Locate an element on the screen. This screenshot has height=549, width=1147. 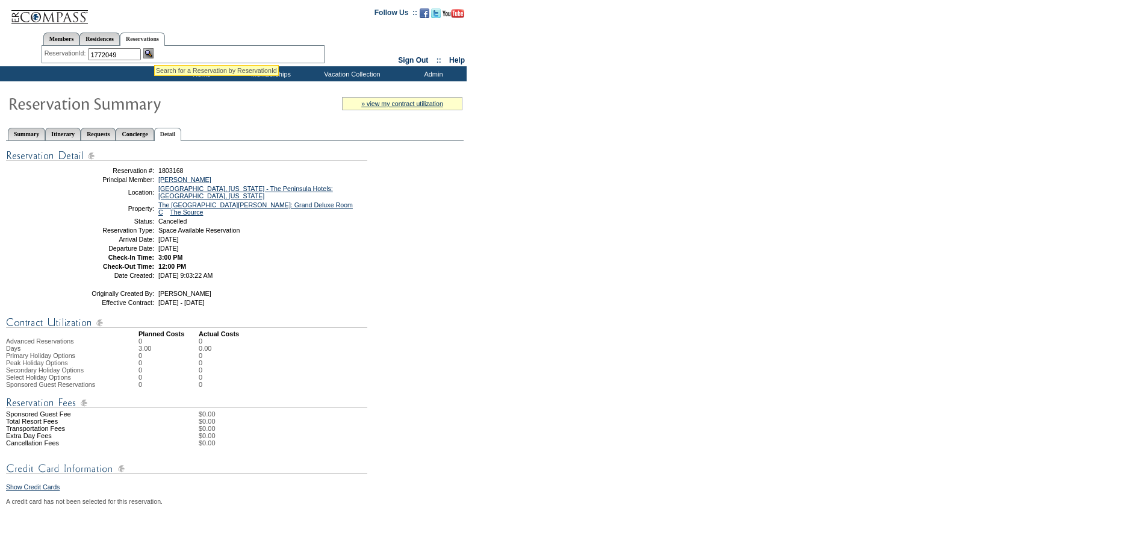
td: Planned Costs is located at coordinates (169, 334).